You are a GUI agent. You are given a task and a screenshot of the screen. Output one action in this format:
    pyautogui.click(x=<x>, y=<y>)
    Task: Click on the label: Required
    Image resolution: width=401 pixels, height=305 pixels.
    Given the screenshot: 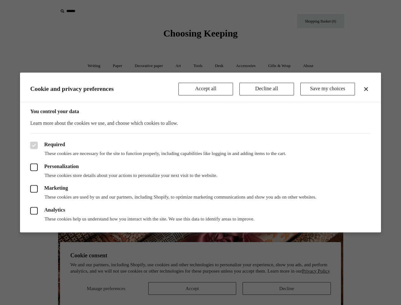 What is the action you would take?
    pyautogui.click(x=200, y=146)
    